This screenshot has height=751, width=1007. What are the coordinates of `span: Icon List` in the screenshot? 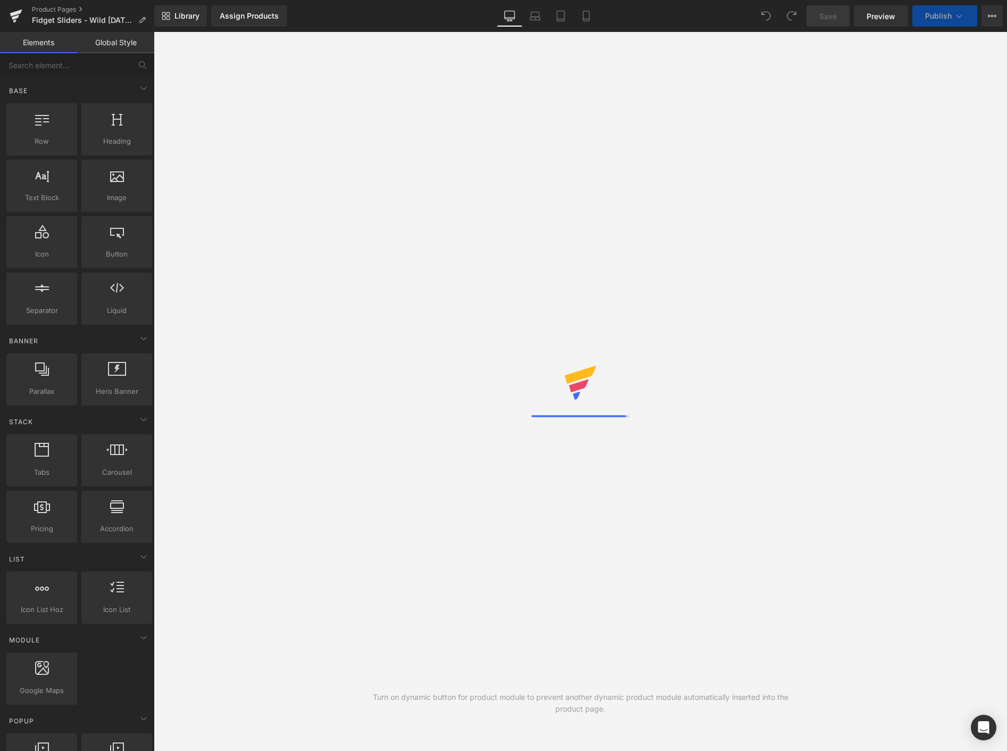 It's located at (116, 609).